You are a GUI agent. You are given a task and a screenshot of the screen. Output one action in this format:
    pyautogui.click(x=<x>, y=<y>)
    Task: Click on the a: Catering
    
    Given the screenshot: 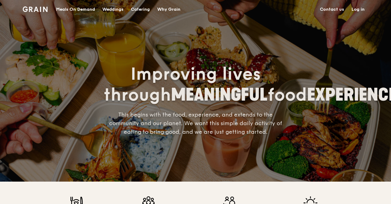 What is the action you would take?
    pyautogui.click(x=140, y=10)
    